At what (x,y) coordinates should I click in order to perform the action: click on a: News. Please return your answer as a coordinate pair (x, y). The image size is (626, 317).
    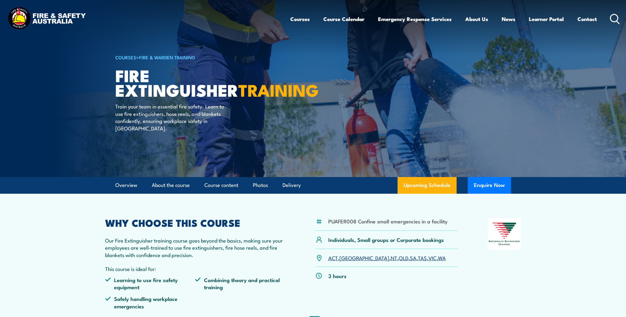
    Looking at the image, I should click on (509, 19).